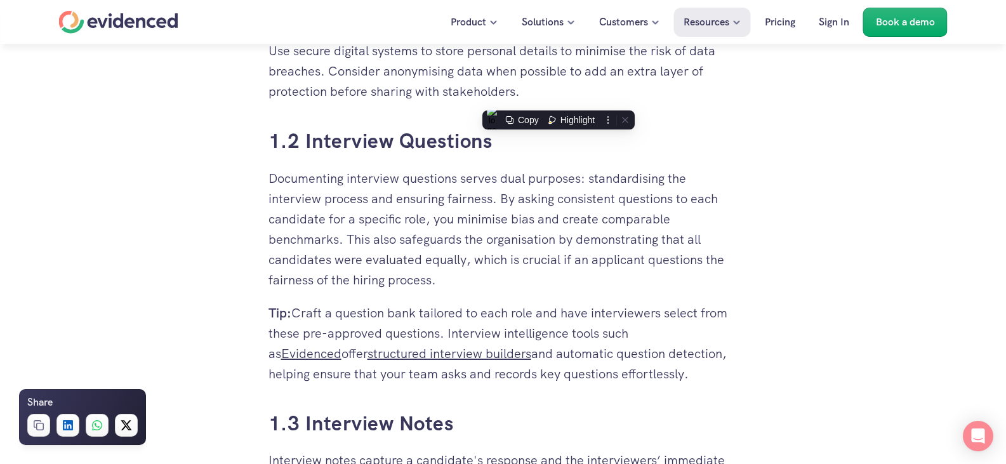  I want to click on p: Customers, so click(623, 22).